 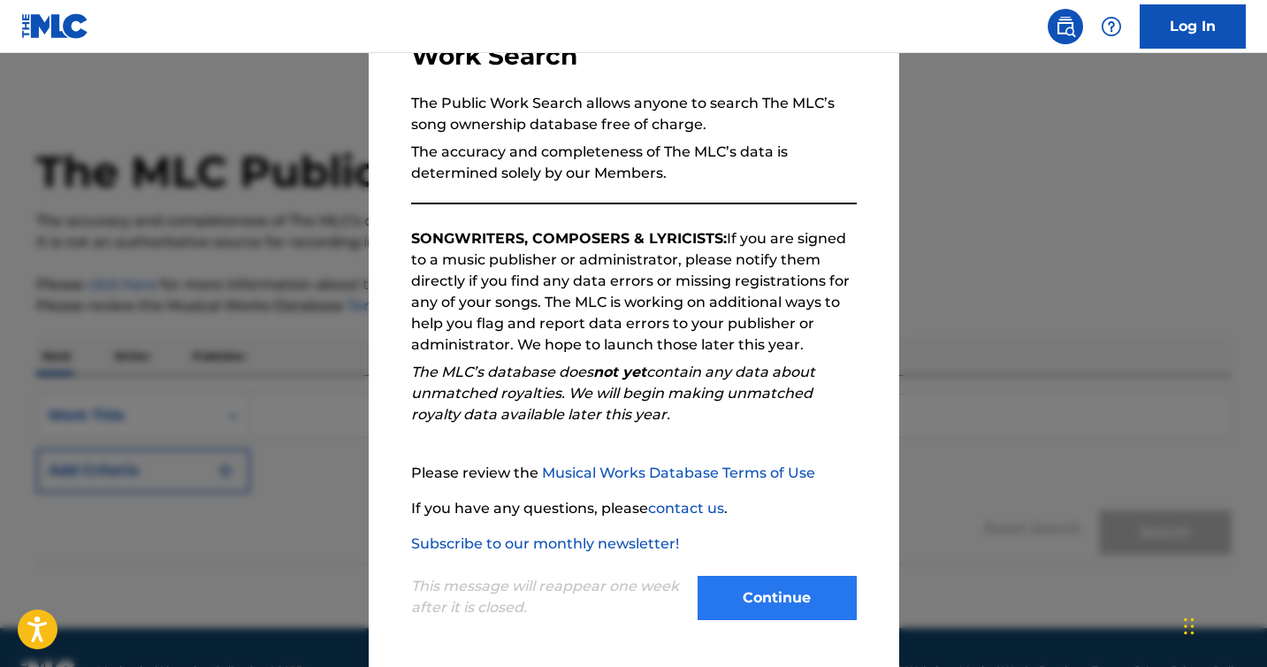 What do you see at coordinates (1112, 27) in the screenshot?
I see `div: Help` at bounding box center [1112, 27].